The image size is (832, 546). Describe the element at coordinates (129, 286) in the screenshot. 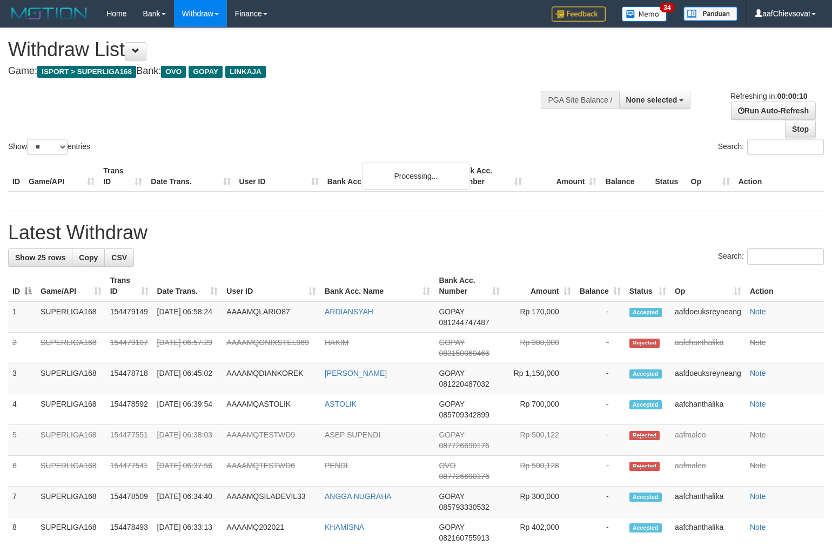

I see `th: Trans ID: activate to sort column ascending` at that location.